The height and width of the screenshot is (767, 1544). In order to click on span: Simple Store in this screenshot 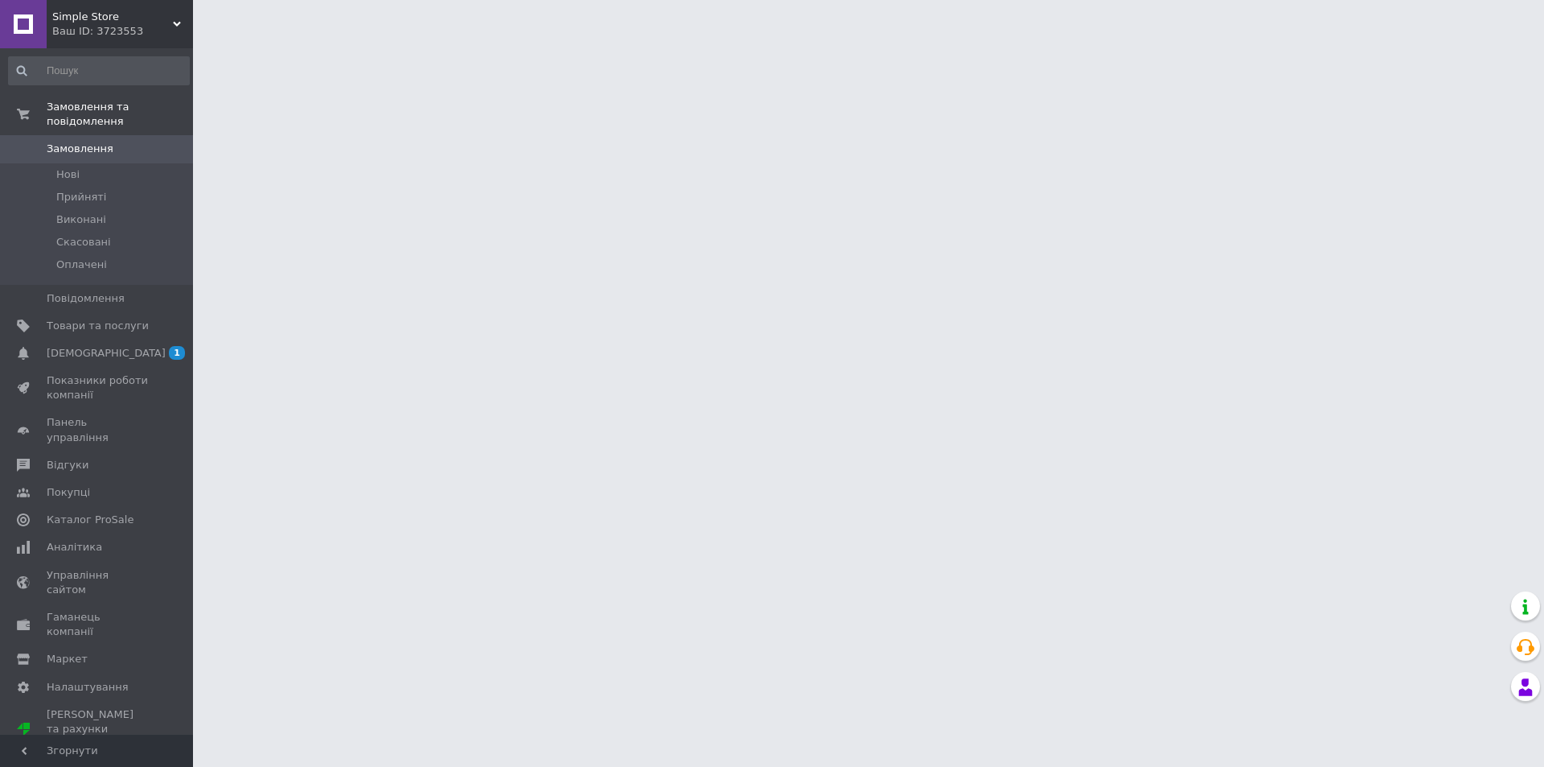, I will do `click(113, 17)`.